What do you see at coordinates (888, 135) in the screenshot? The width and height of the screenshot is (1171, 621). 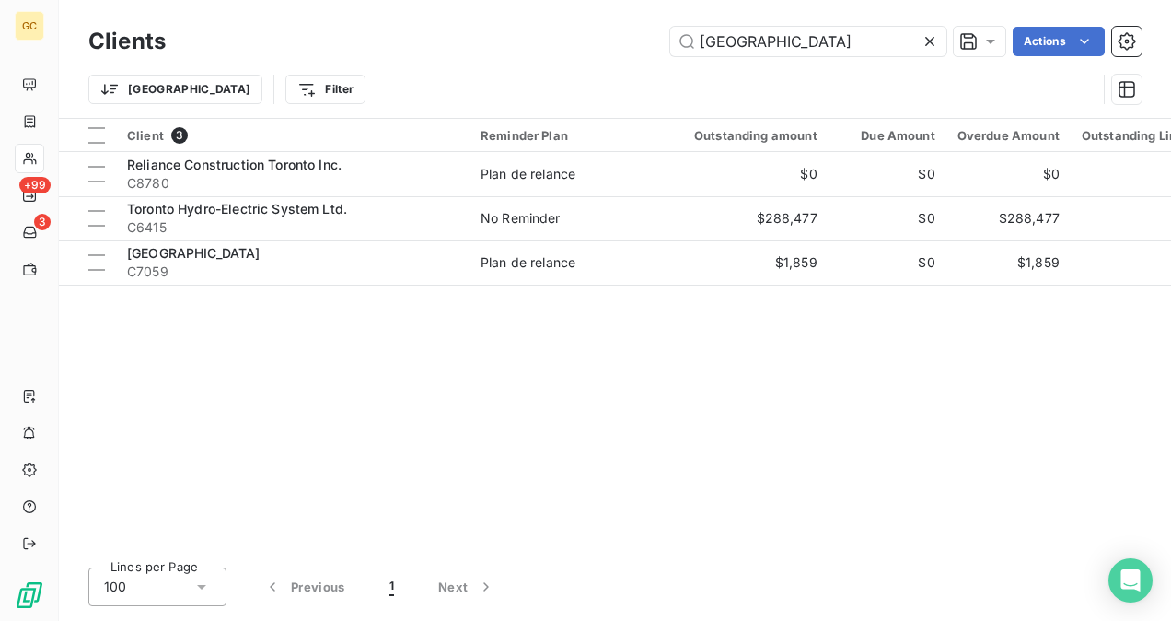 I see `div: Due Amount` at bounding box center [888, 135].